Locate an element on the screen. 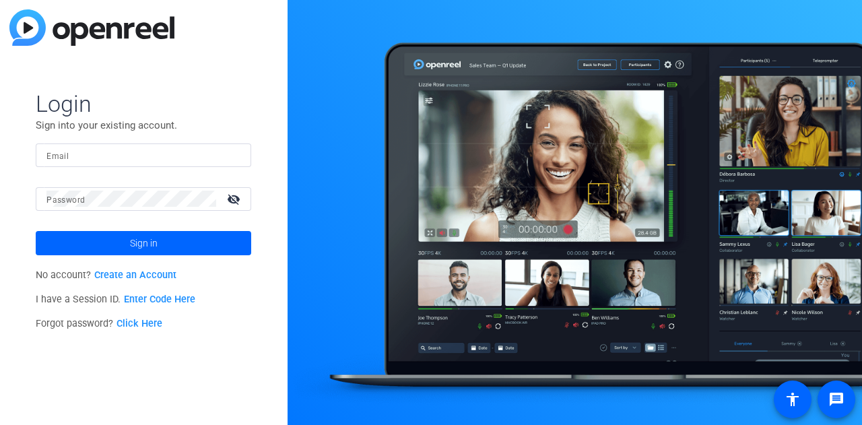 Image resolution: width=862 pixels, height=425 pixels. span: Sign in is located at coordinates (143, 243).